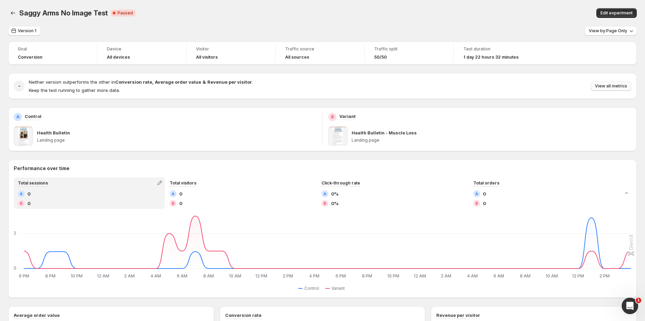 The height and width of the screenshot is (321, 645). Describe the element at coordinates (341, 183) in the screenshot. I see `span: Click-through rate` at that location.